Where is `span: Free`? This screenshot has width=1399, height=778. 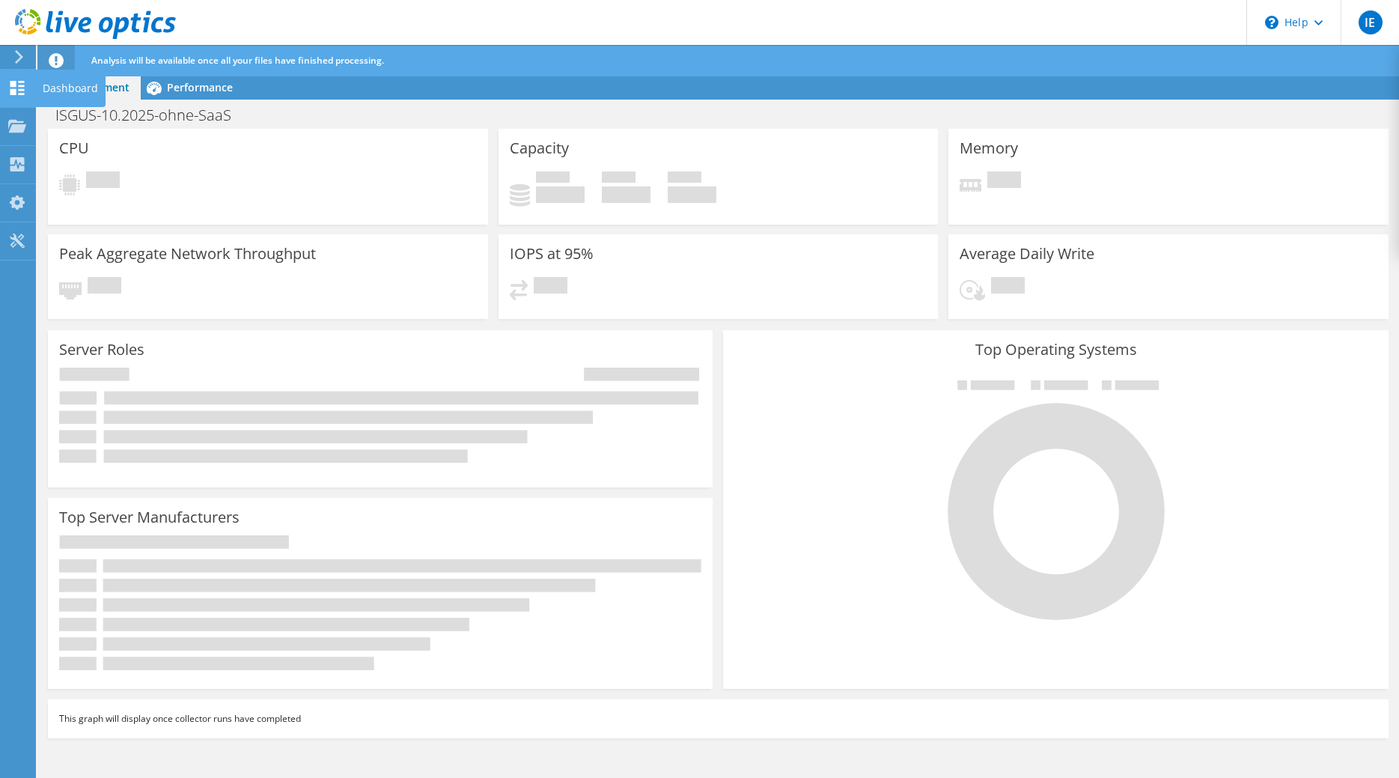
span: Free is located at coordinates (618, 179).